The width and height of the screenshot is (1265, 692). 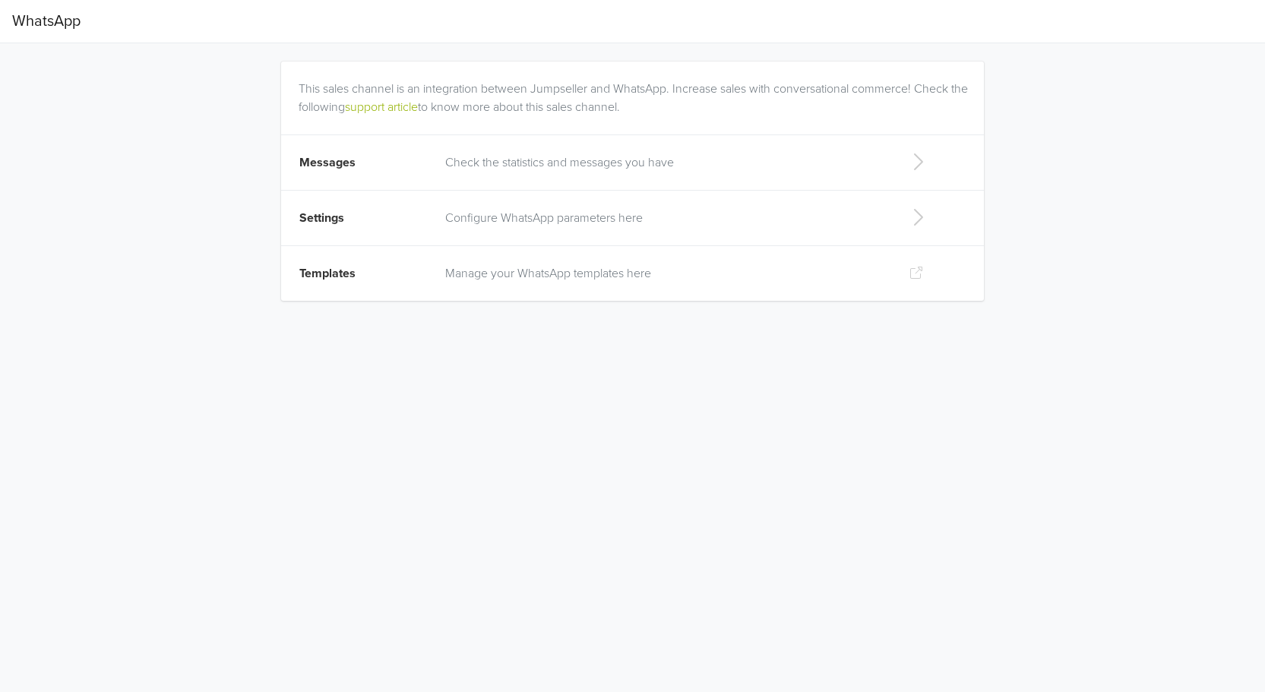 What do you see at coordinates (665, 163) in the screenshot?
I see `p: Check the statistics and messages you have` at bounding box center [665, 163].